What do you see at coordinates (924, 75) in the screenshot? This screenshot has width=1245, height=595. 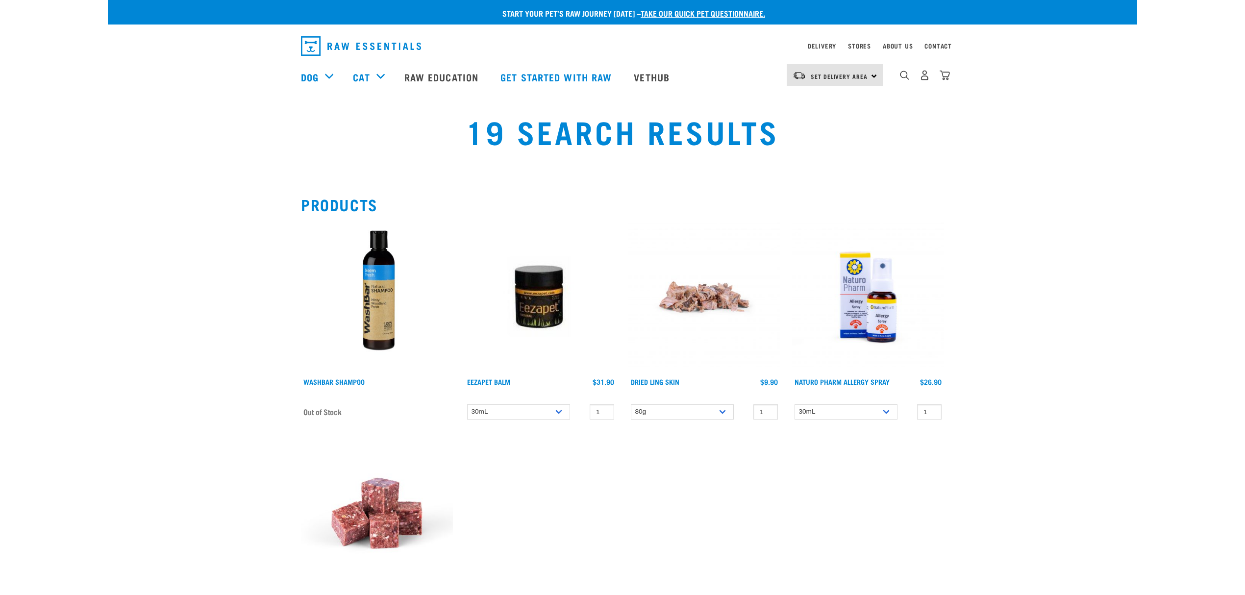 I see `img: user.png` at bounding box center [924, 75].